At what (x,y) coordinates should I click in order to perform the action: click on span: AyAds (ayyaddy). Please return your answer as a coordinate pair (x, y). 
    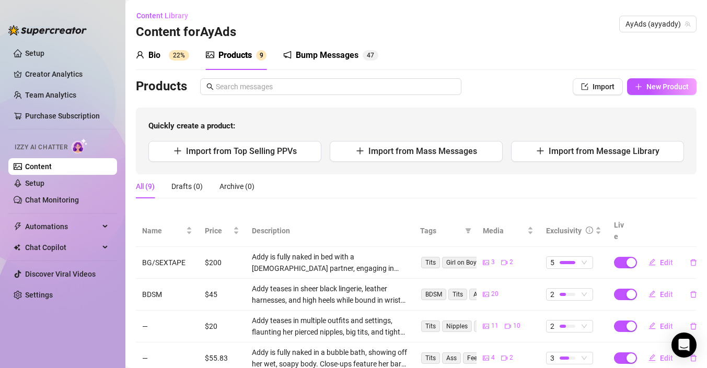
    Looking at the image, I should click on (658, 24).